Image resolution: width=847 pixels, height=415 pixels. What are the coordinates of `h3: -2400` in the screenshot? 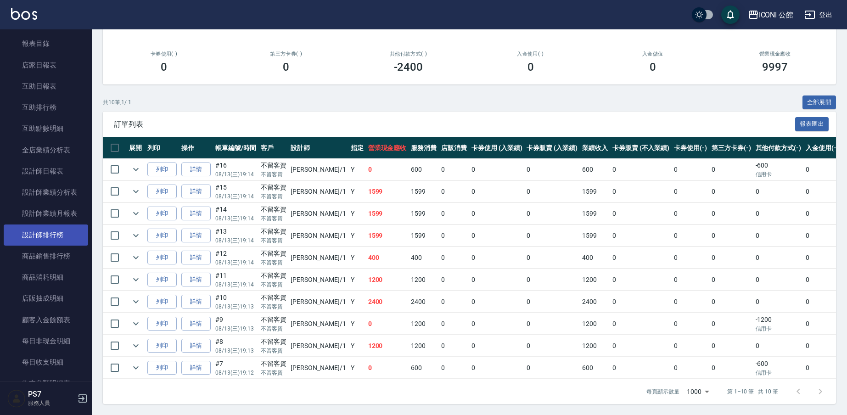 It's located at (409, 67).